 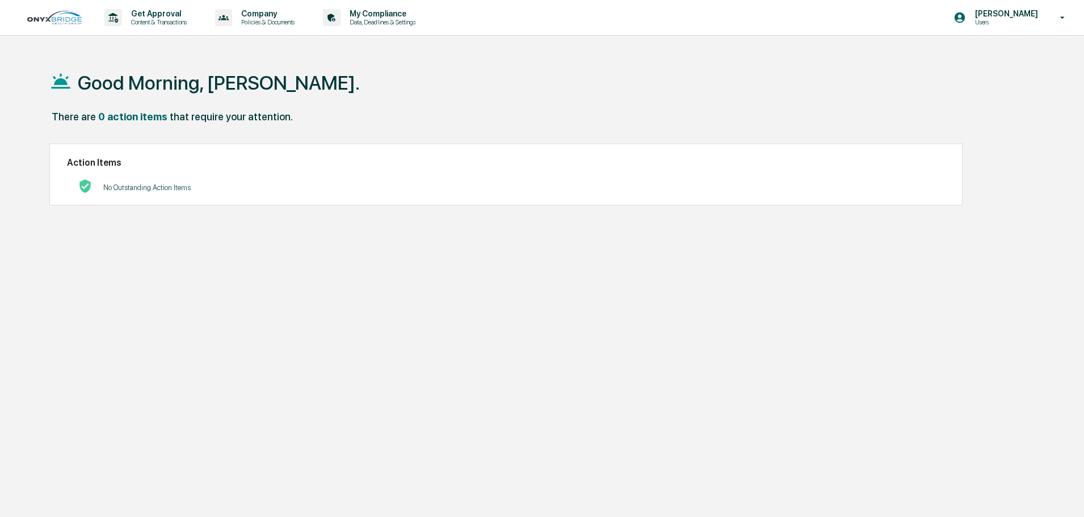 I want to click on p: Company, so click(x=266, y=14).